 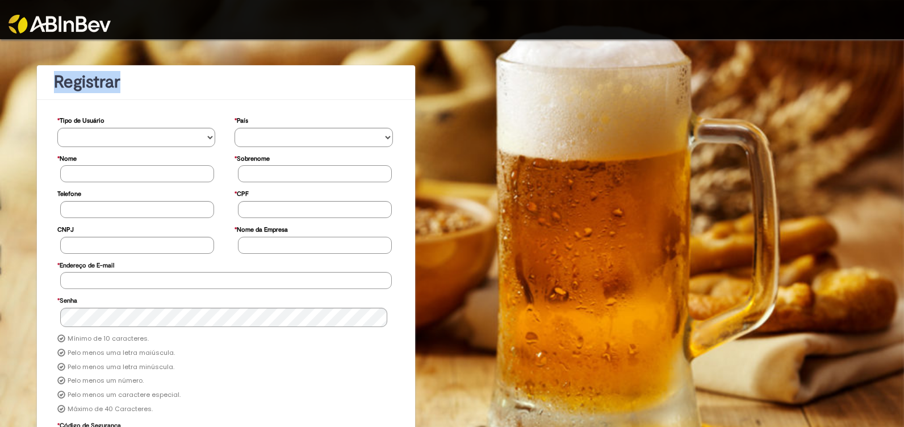 I want to click on label: Telefone, so click(x=69, y=192).